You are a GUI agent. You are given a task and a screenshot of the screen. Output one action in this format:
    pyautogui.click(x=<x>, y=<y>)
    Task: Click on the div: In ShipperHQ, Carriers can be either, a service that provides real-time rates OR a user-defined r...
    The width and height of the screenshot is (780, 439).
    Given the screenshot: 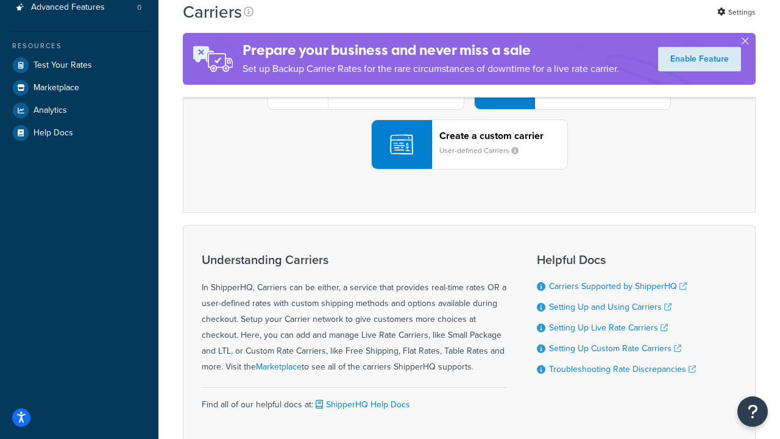 What is the action you would take?
    pyautogui.click(x=354, y=314)
    